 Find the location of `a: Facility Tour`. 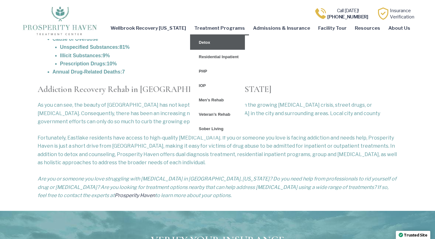

a: Facility Tour is located at coordinates (332, 28).